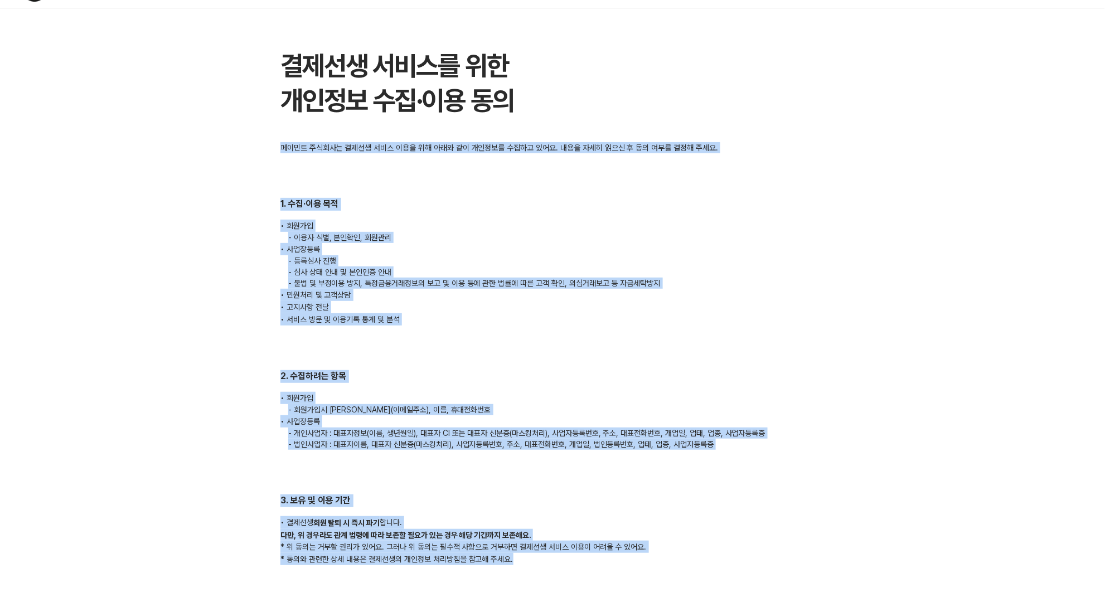 The image size is (1105, 602). I want to click on div: 페이민트 주식회사는 결제선생 서비스 이용을 위해 아래와 같이 개인정보를 수집하고 있어요. 내용을 자세히 읽으신 후 동의 여부를 결정해 주세요., so click(552, 148).